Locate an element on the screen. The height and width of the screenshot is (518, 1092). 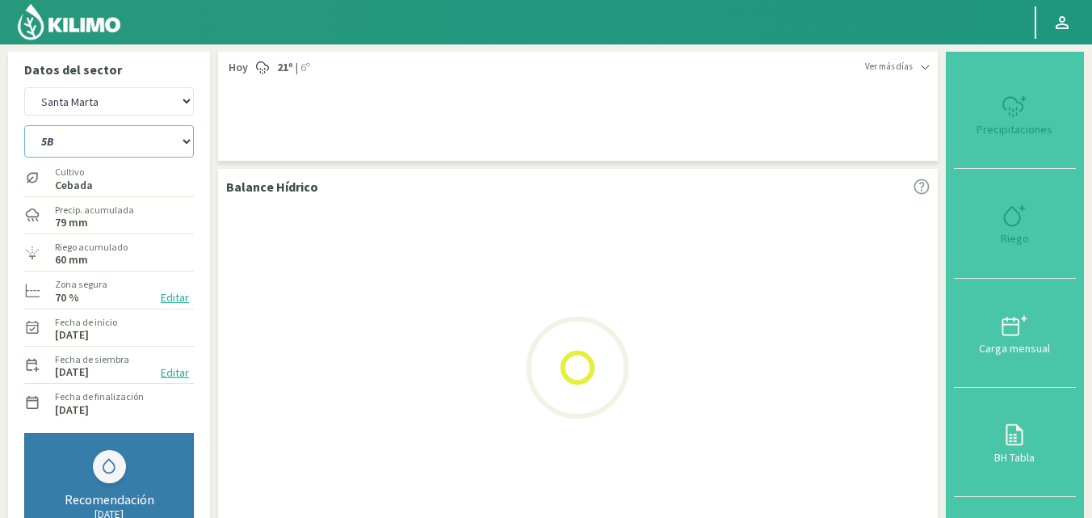
label: Zona segura is located at coordinates (81, 284).